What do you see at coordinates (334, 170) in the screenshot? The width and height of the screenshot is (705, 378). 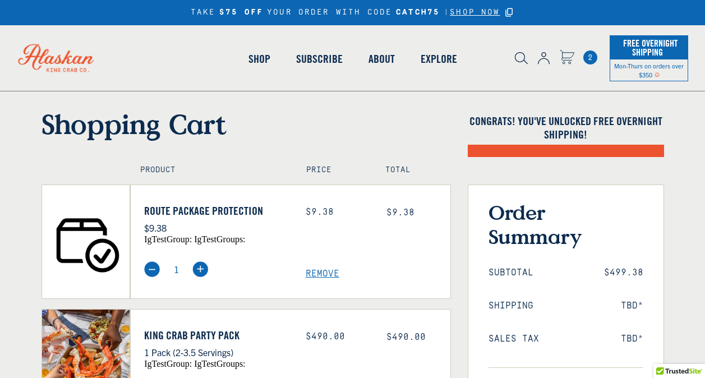 I see `h4: Price` at bounding box center [334, 170].